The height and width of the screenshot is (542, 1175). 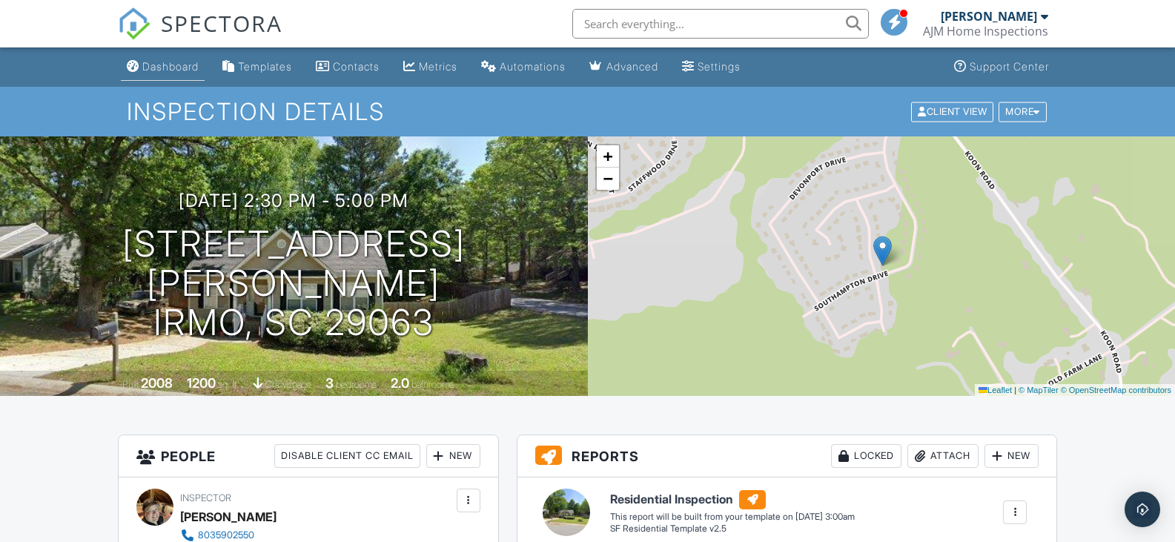 I want to click on a: Contacts, so click(x=348, y=67).